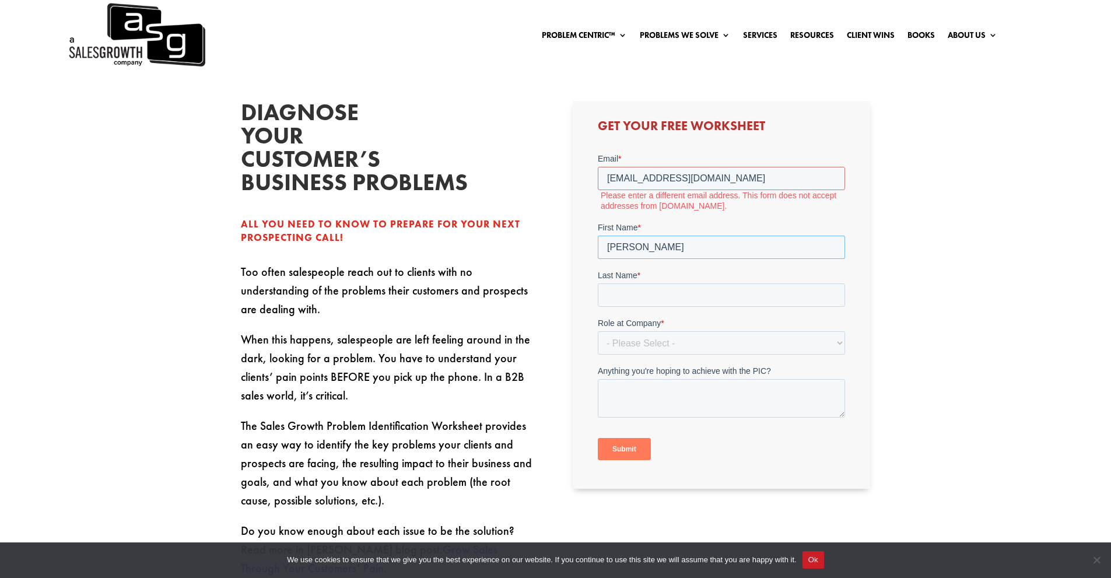 The image size is (1111, 578). What do you see at coordinates (584, 37) in the screenshot?
I see `a: Problem Centric™` at bounding box center [584, 37].